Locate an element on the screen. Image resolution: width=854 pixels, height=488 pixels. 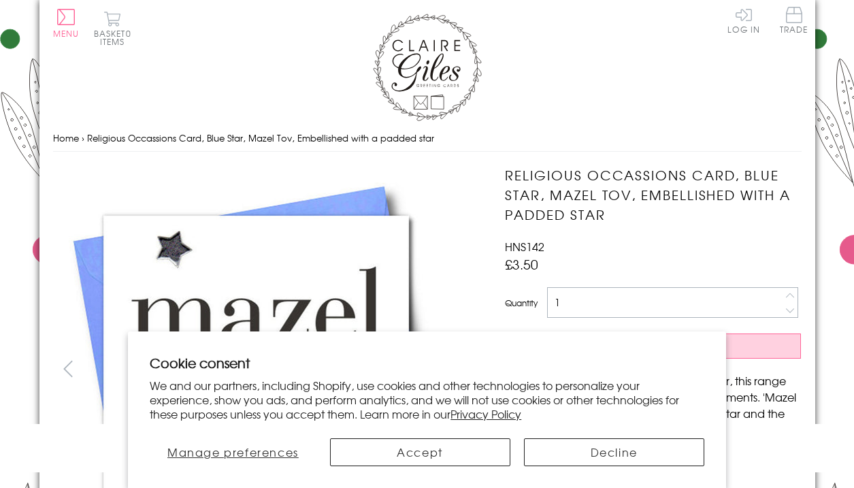
span: 0 items is located at coordinates (116, 37).